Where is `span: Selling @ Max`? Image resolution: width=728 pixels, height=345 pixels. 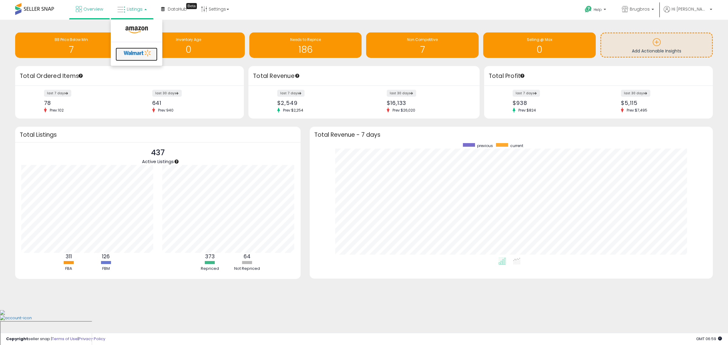
span: Selling @ Max is located at coordinates (539, 39).